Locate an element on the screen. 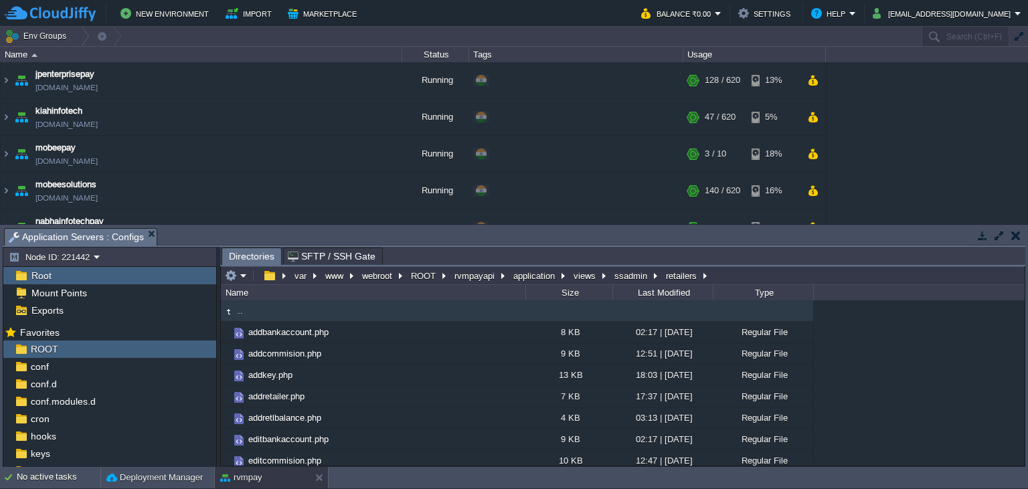  a: nabhainfotechpay is located at coordinates (70, 222).